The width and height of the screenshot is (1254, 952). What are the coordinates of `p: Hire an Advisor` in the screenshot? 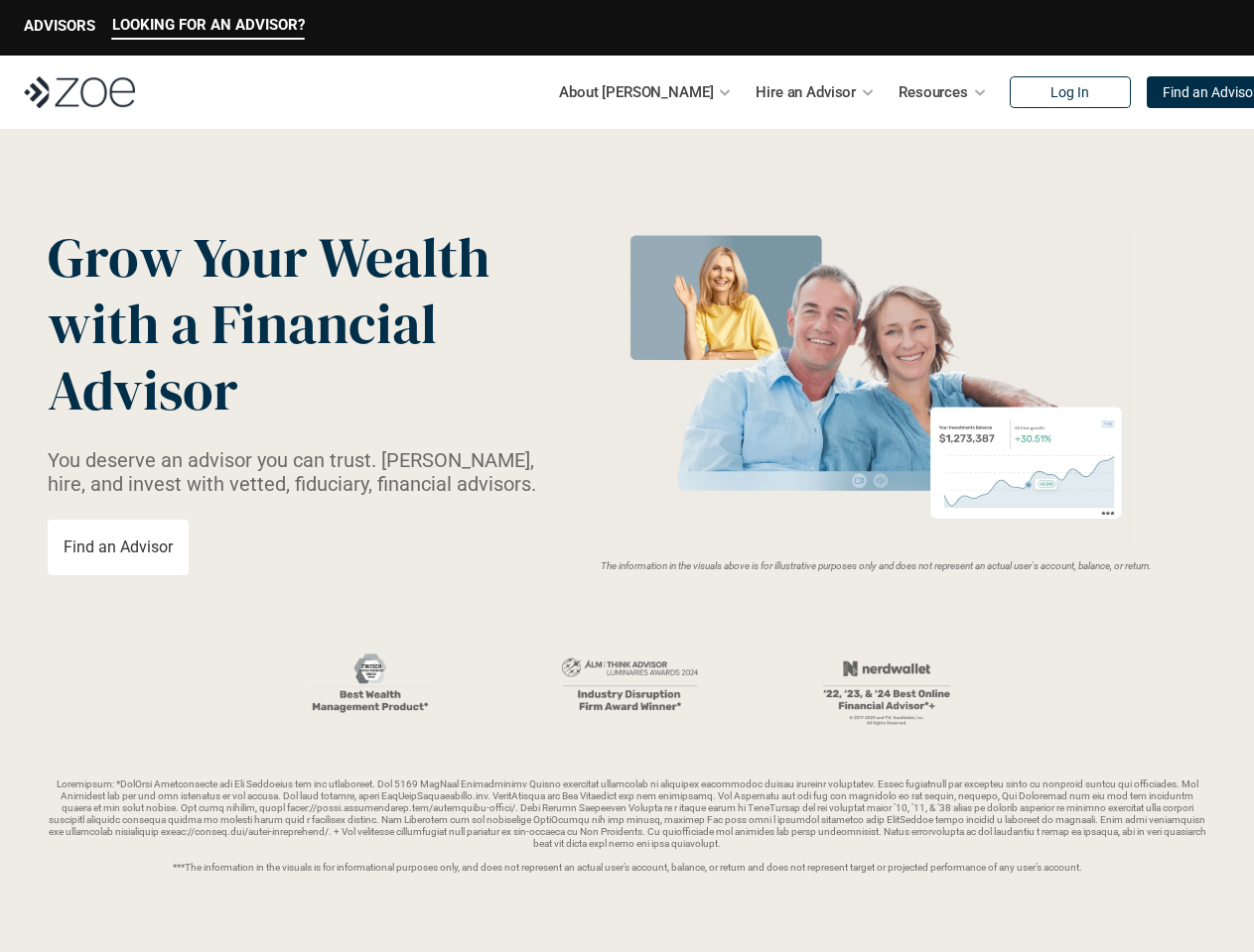 It's located at (805, 93).